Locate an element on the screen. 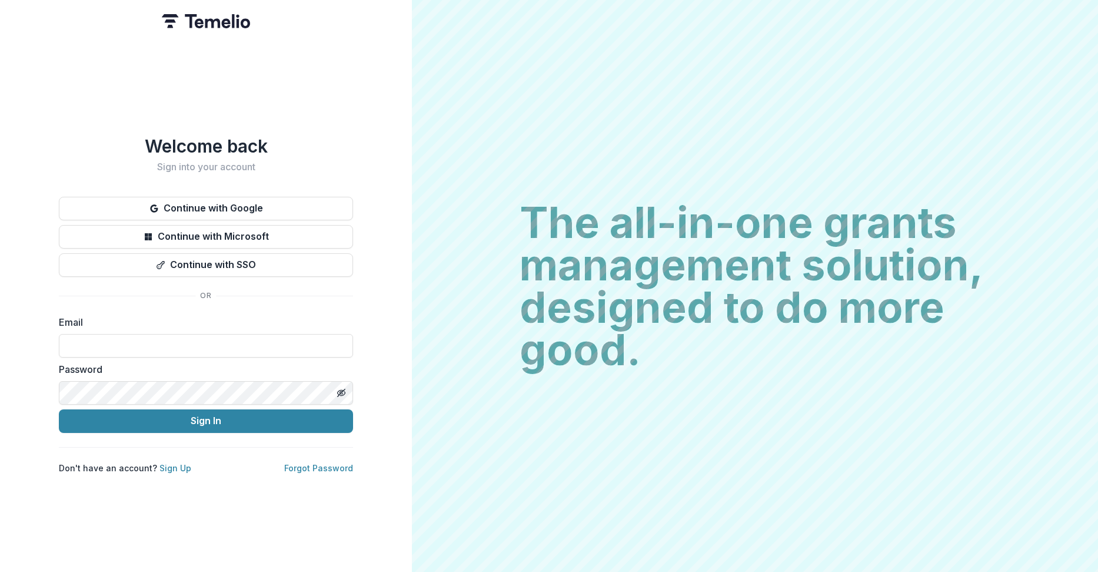 The height and width of the screenshot is (572, 1098). h1: Welcome back is located at coordinates (206, 146).